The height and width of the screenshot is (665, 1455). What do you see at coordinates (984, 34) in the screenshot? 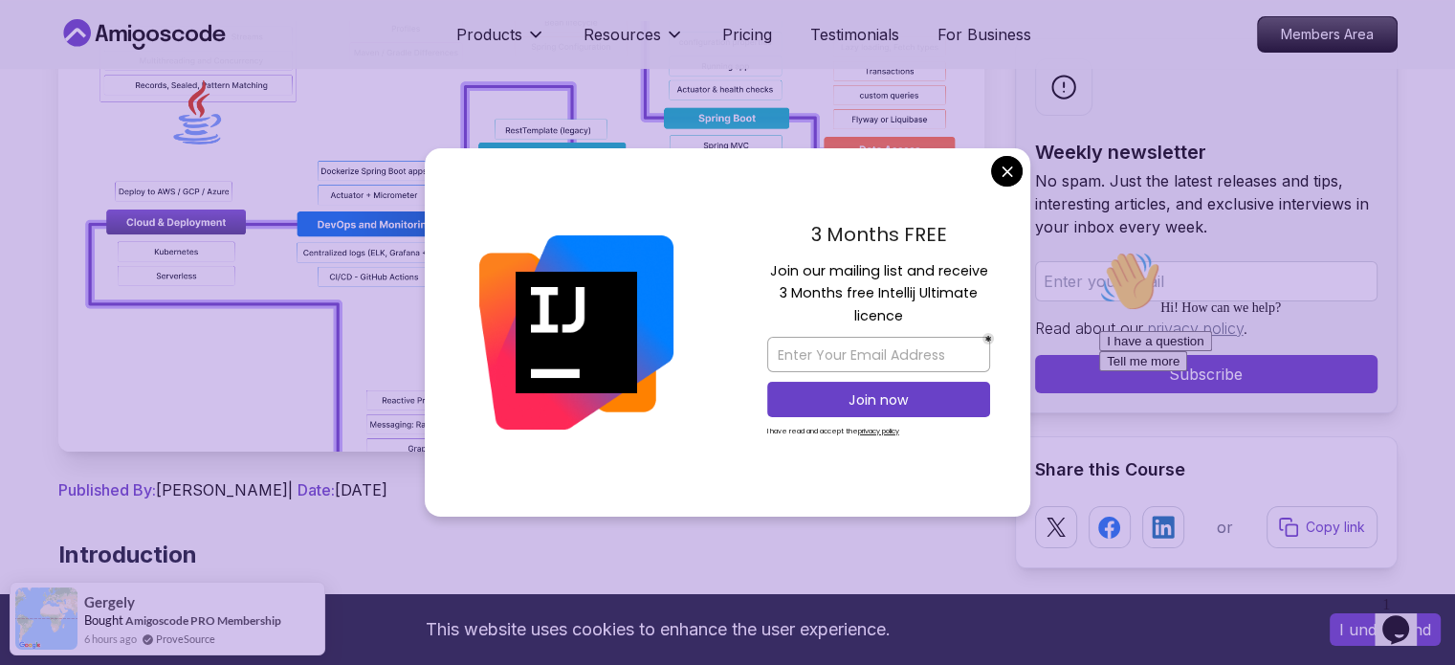
I see `p: For Business` at bounding box center [984, 34].